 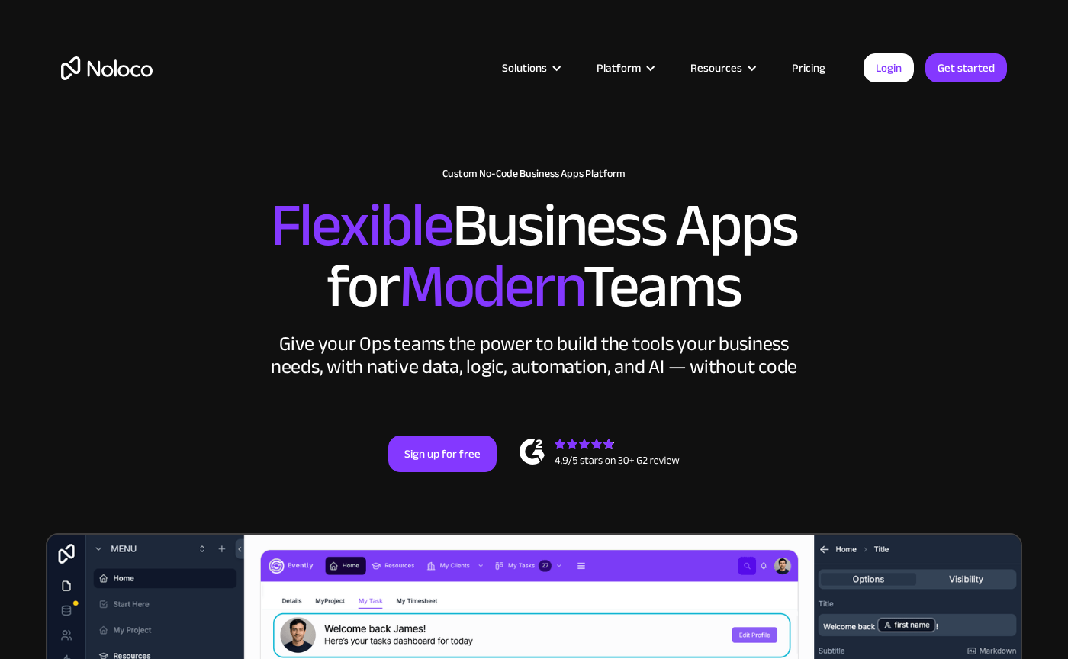 What do you see at coordinates (491, 286) in the screenshot?
I see `span: Modern` at bounding box center [491, 286].